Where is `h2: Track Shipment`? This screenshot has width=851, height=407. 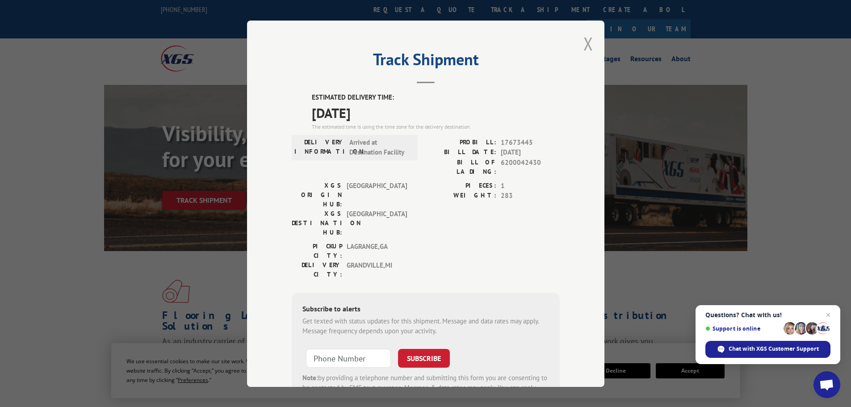 h2: Track Shipment is located at coordinates (426, 62).